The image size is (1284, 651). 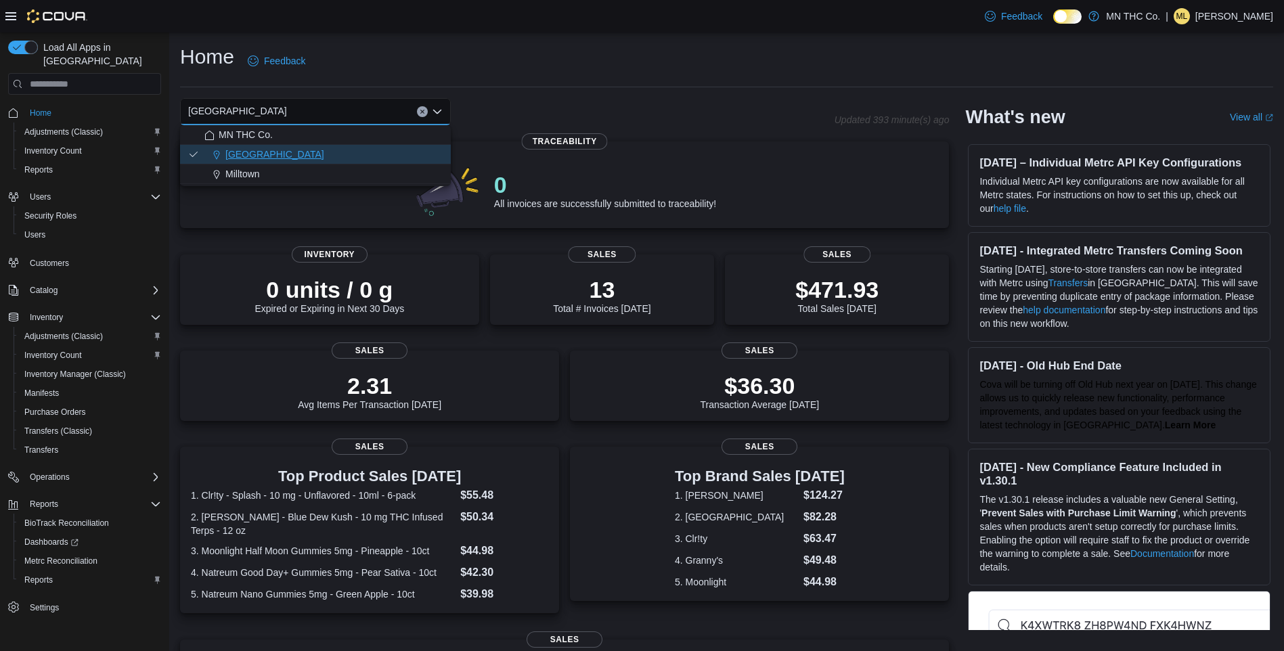 What do you see at coordinates (1119, 534) in the screenshot?
I see `p: The v1.30.1 release includes a valuable new General Setting, ' ', which prevents sales when produ...` at bounding box center [1119, 534].